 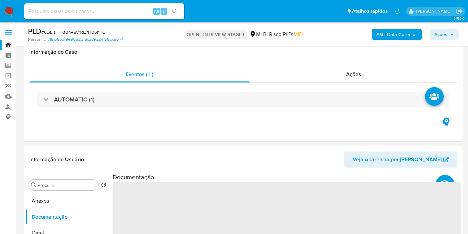 What do you see at coordinates (435, 11) in the screenshot?
I see `p: leticia.merlin@mercadolivre.com` at bounding box center [435, 11].